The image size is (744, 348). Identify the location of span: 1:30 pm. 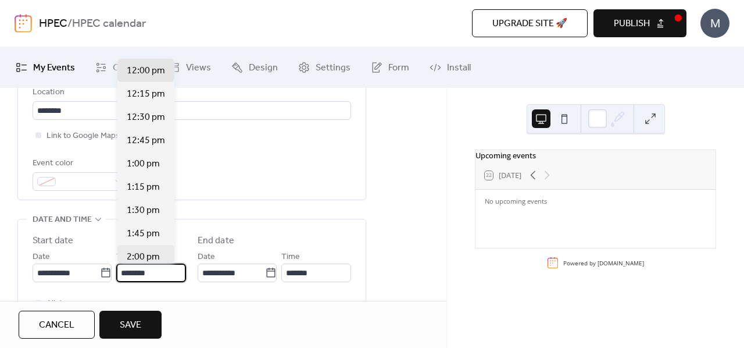
(143, 211).